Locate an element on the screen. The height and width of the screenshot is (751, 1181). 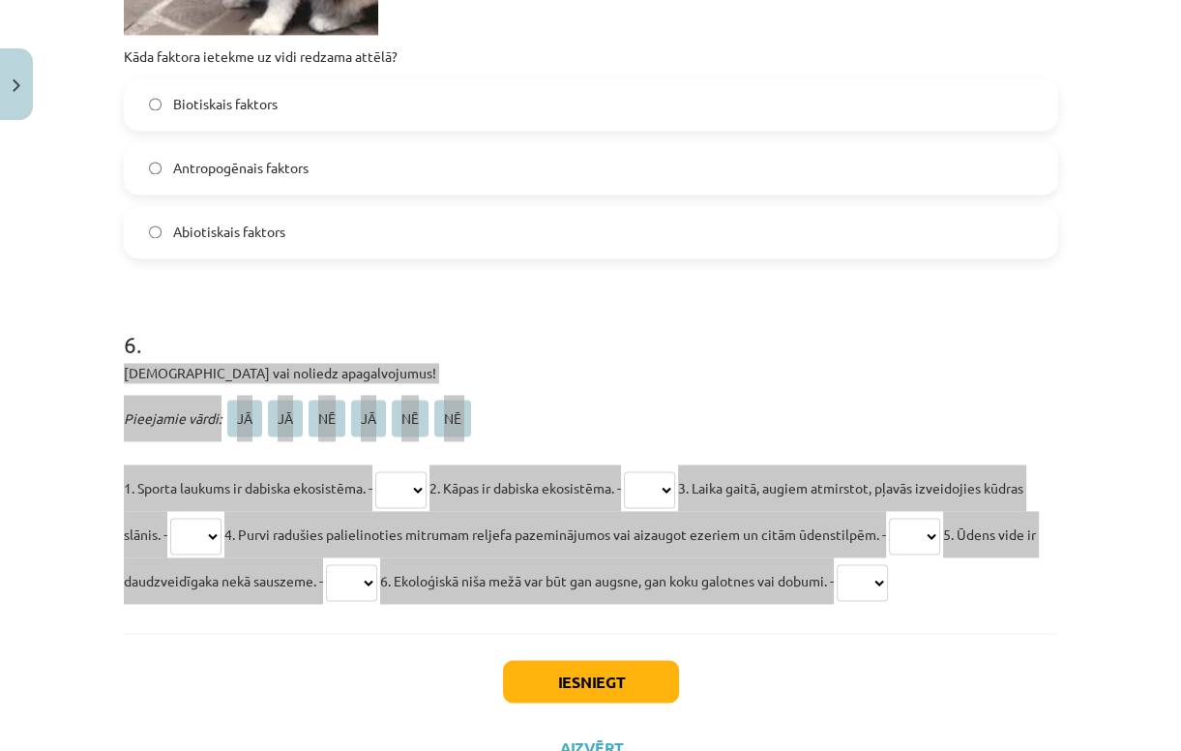
input: Abiotiskais faktors is located at coordinates (155, 231).